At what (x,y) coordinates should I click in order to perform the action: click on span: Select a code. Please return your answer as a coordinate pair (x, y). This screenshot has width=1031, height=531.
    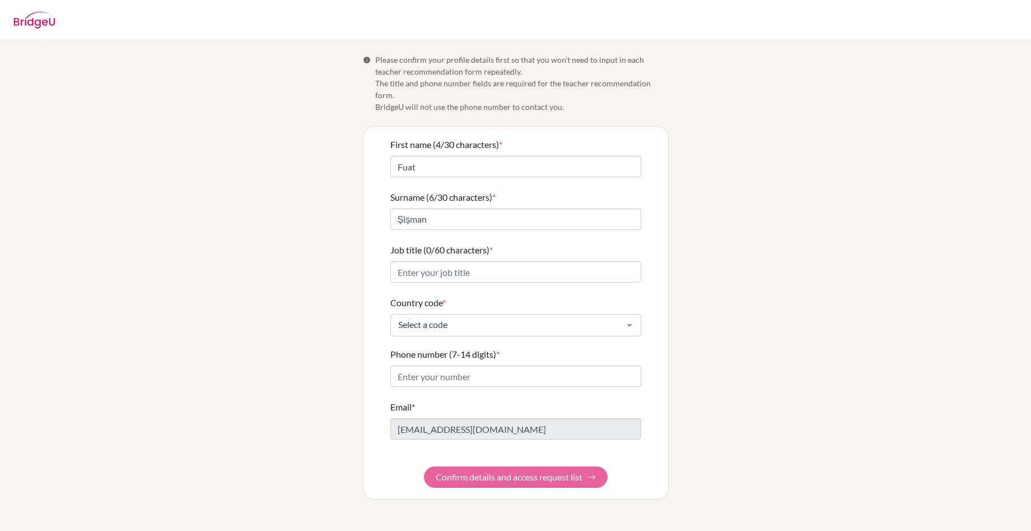
    Looking at the image, I should click on (507, 324).